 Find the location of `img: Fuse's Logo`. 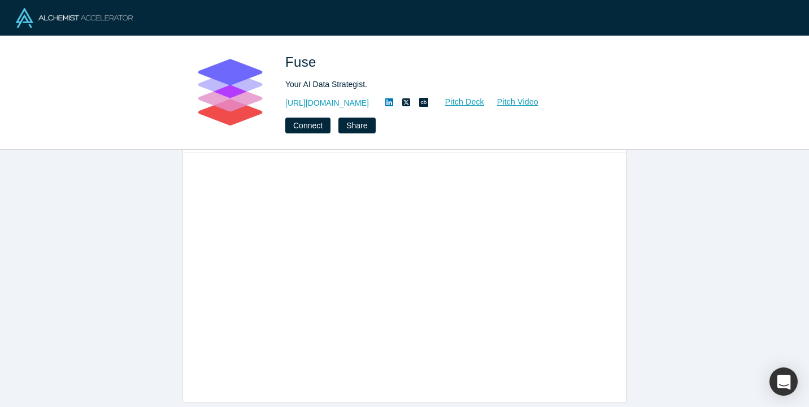

img: Fuse's Logo is located at coordinates (230, 92).